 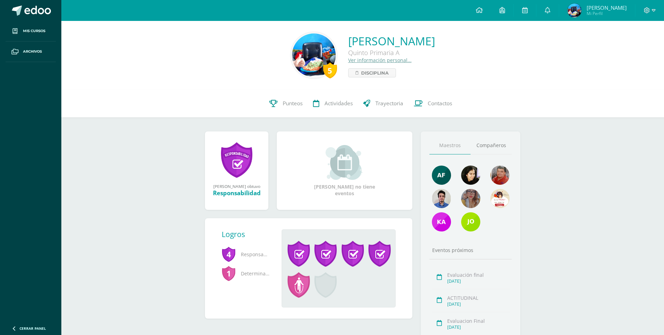 What do you see at coordinates (375, 73) in the screenshot?
I see `span: Disciplina` at bounding box center [375, 73].